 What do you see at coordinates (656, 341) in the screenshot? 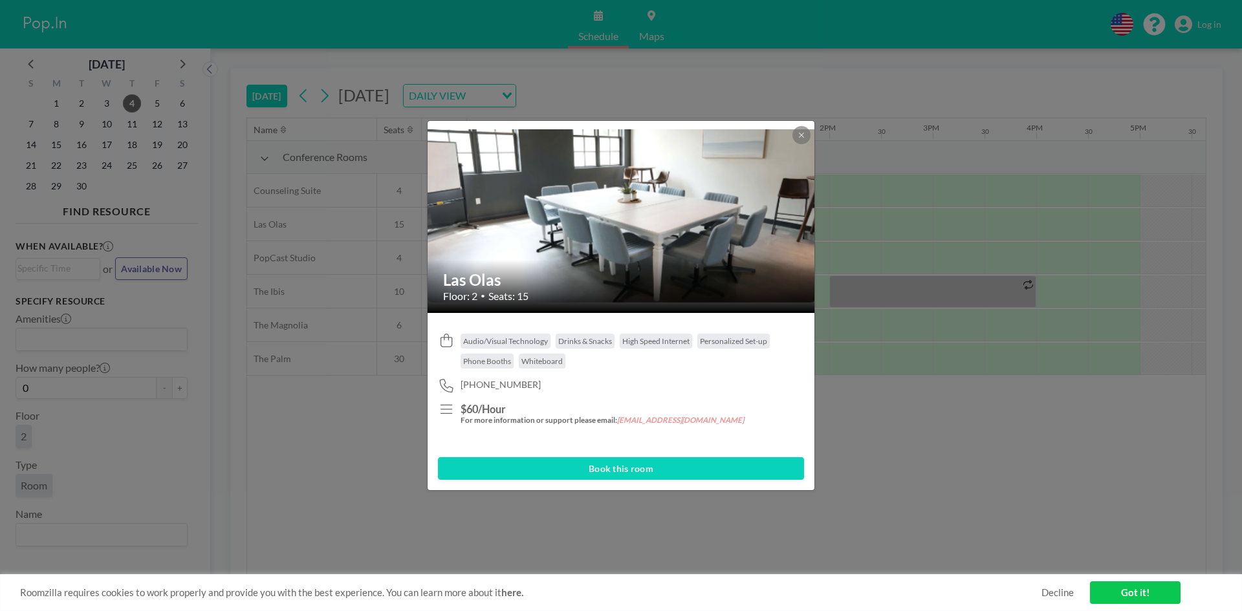
I see `span: High Speed Internet` at bounding box center [656, 341].